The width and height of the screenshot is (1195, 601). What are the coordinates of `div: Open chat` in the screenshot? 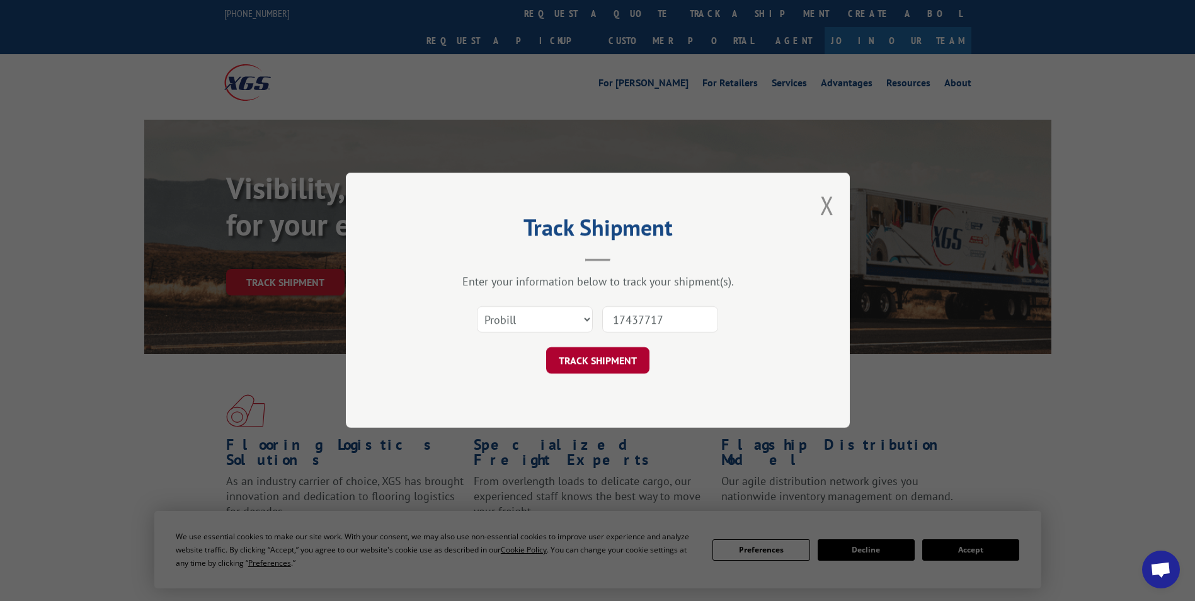 It's located at (1161, 569).